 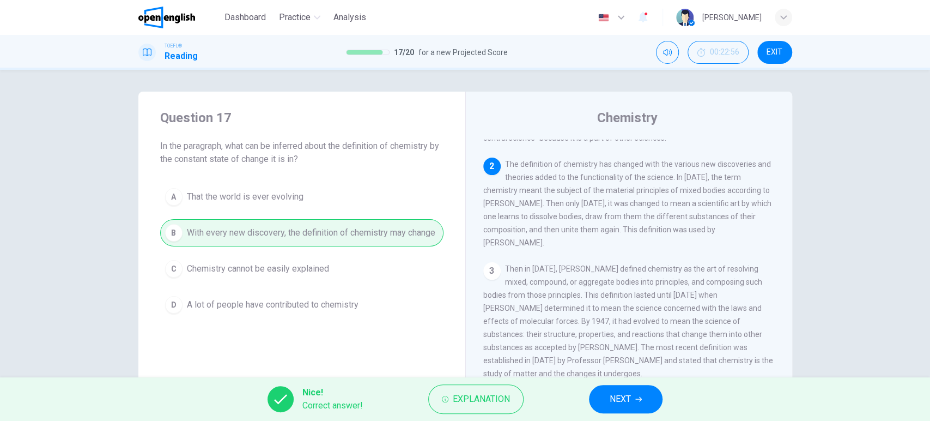 What do you see at coordinates (775, 52) in the screenshot?
I see `button: EXIT` at bounding box center [775, 52].